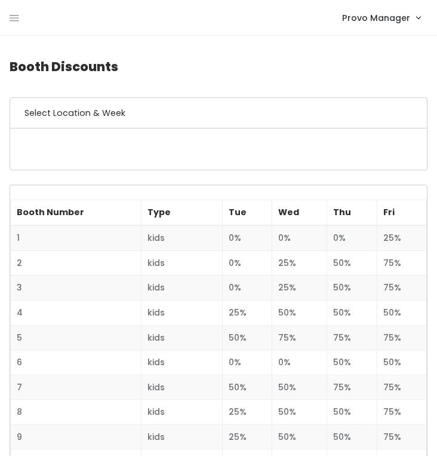  Describe the element at coordinates (76, 288) in the screenshot. I see `td: 3` at that location.